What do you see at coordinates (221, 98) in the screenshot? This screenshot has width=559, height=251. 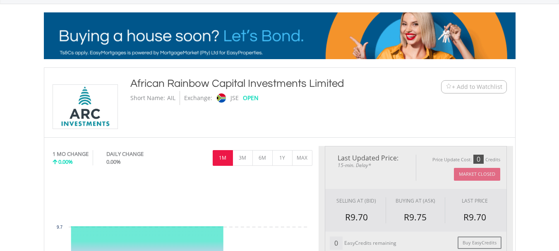 I see `img: jse.png` at bounding box center [221, 98].